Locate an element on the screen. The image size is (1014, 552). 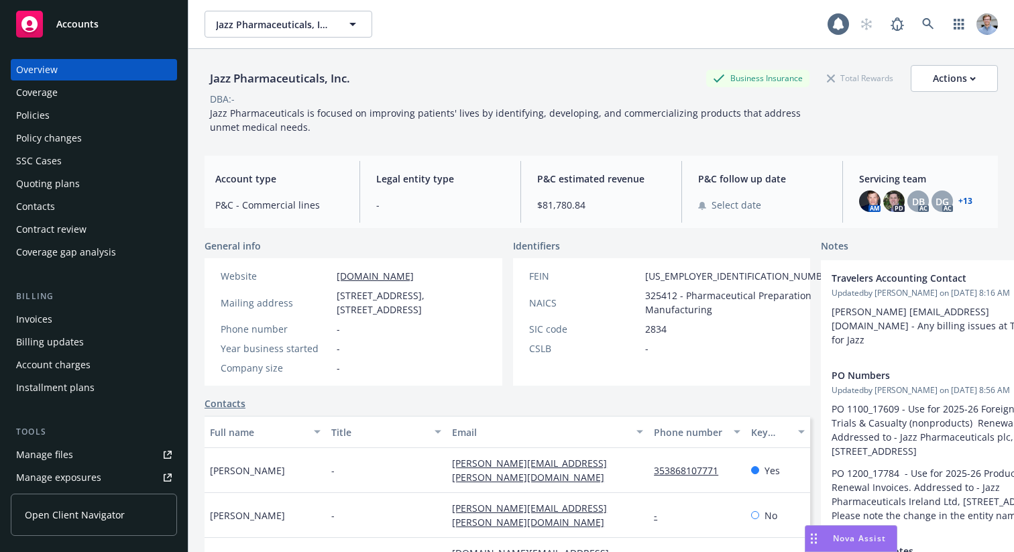
a: Manage files is located at coordinates (94, 455).